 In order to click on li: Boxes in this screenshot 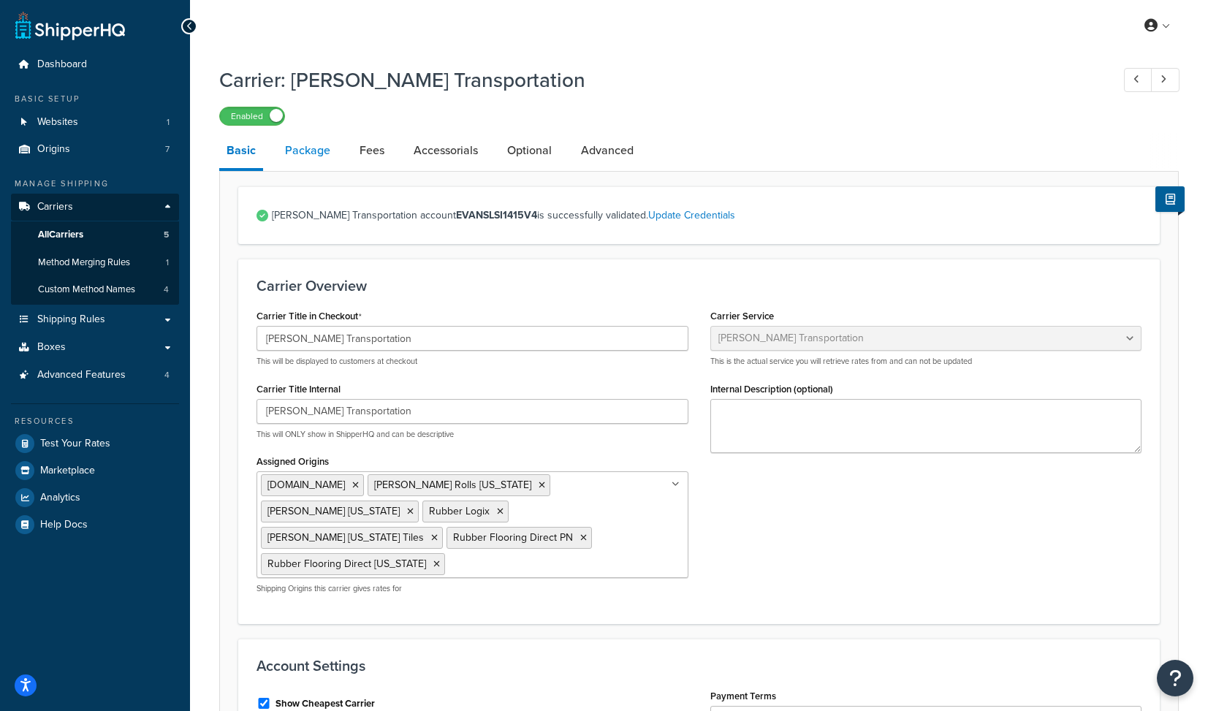, I will do `click(95, 347)`.